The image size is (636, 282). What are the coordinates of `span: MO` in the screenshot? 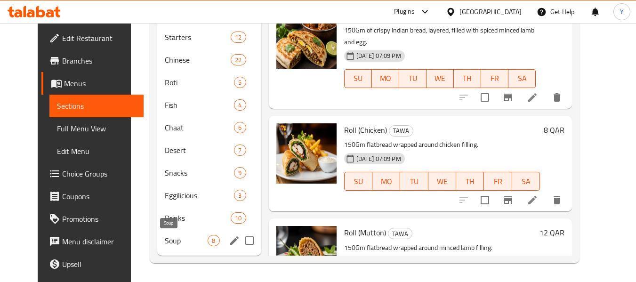 It's located at (386, 78).